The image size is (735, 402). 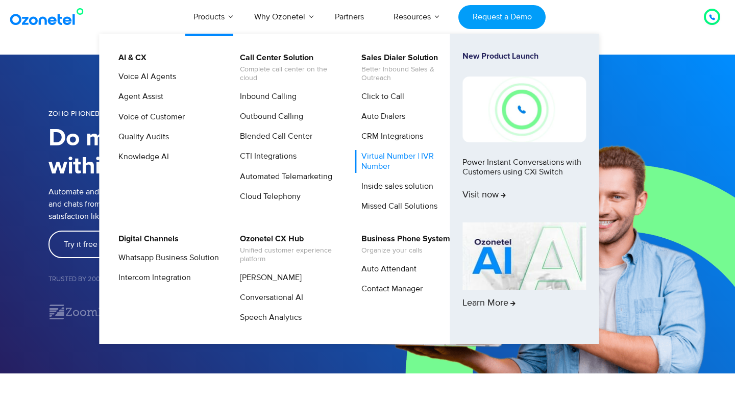 What do you see at coordinates (146, 239) in the screenshot?
I see `a: Digital Channels` at bounding box center [146, 239].